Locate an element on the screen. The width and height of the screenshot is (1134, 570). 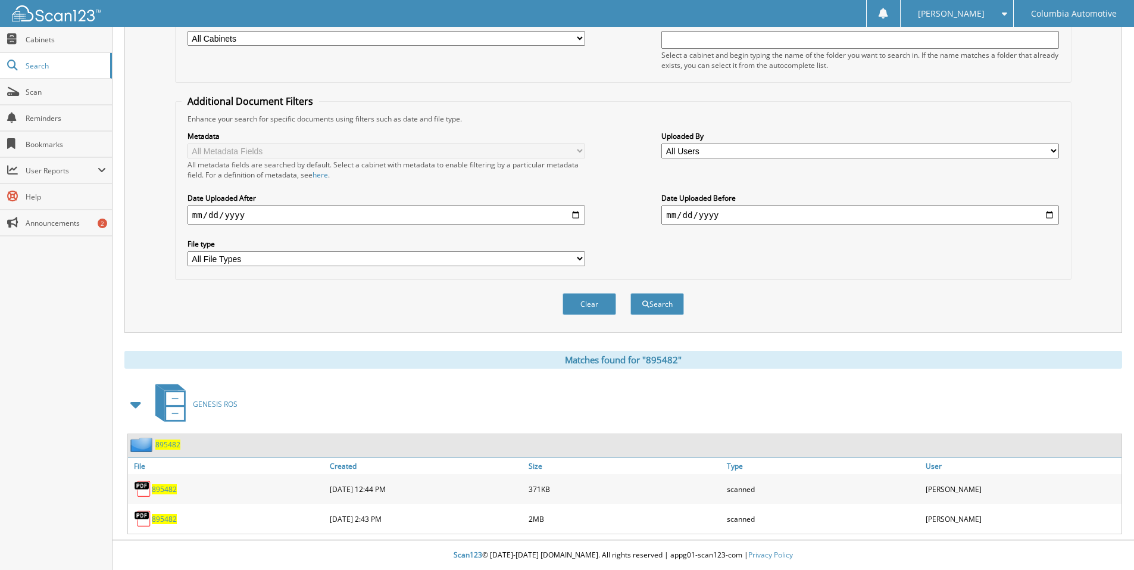
span: Cabinets is located at coordinates (65, 39).